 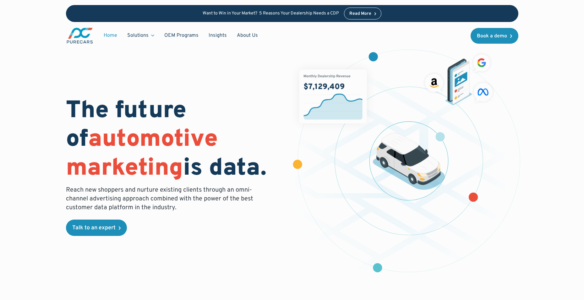 I want to click on img: ads on social media and advertising partners, so click(x=459, y=78).